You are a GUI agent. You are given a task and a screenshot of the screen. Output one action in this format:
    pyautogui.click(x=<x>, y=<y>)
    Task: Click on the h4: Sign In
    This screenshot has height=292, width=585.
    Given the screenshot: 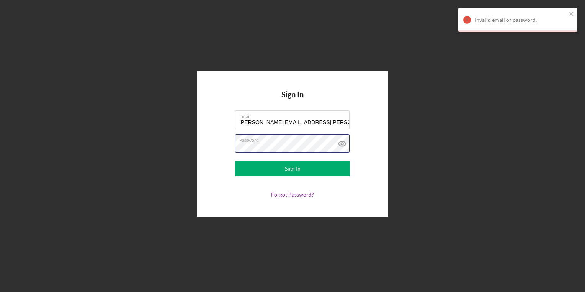 What is the action you would take?
    pyautogui.click(x=292, y=100)
    